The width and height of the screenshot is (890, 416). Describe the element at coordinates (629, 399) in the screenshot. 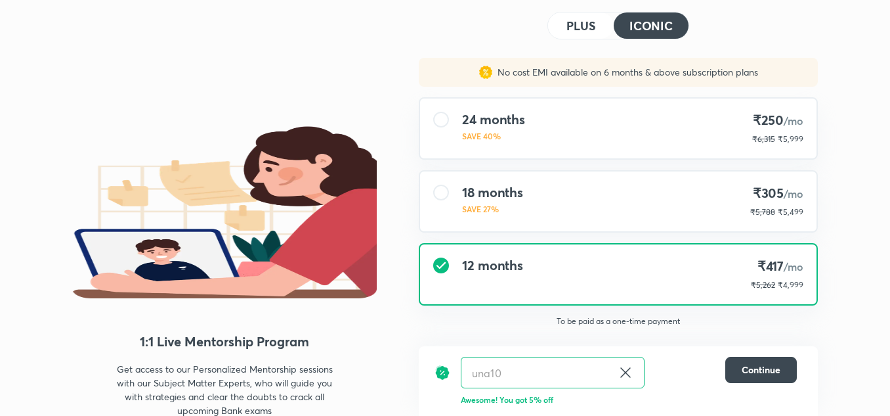

I see `p: Awesome! You got 5% off` at that location.